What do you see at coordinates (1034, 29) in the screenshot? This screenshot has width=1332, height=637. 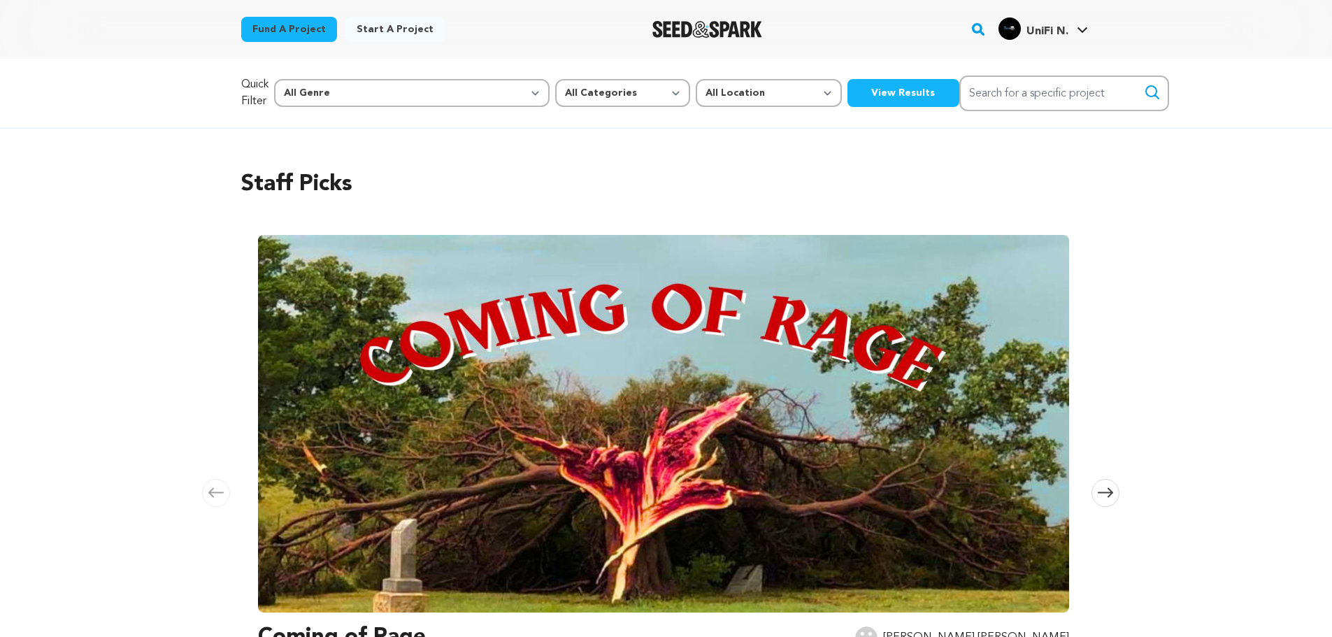 I see `div: UniFi N.'s Profile` at bounding box center [1034, 29].